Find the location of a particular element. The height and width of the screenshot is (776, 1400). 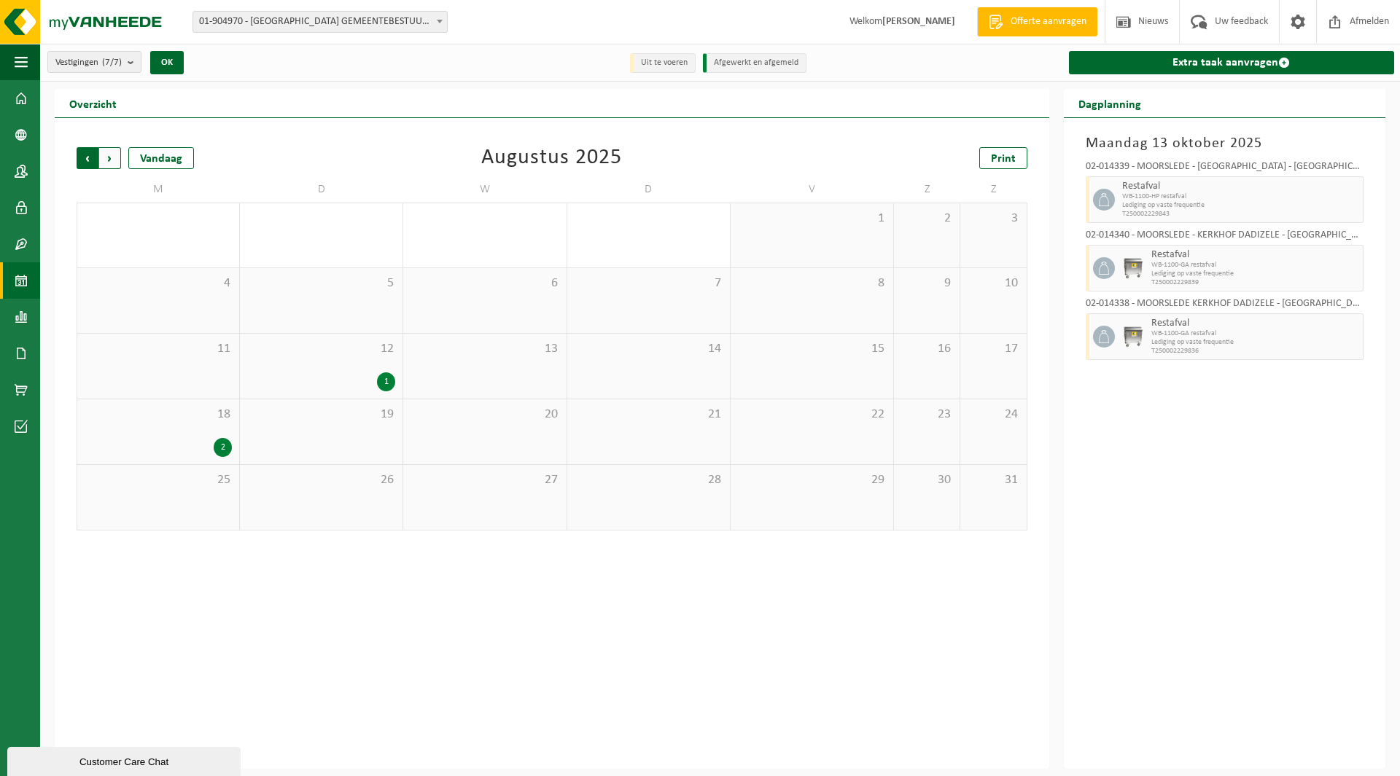

span: 23 is located at coordinates (927, 415).